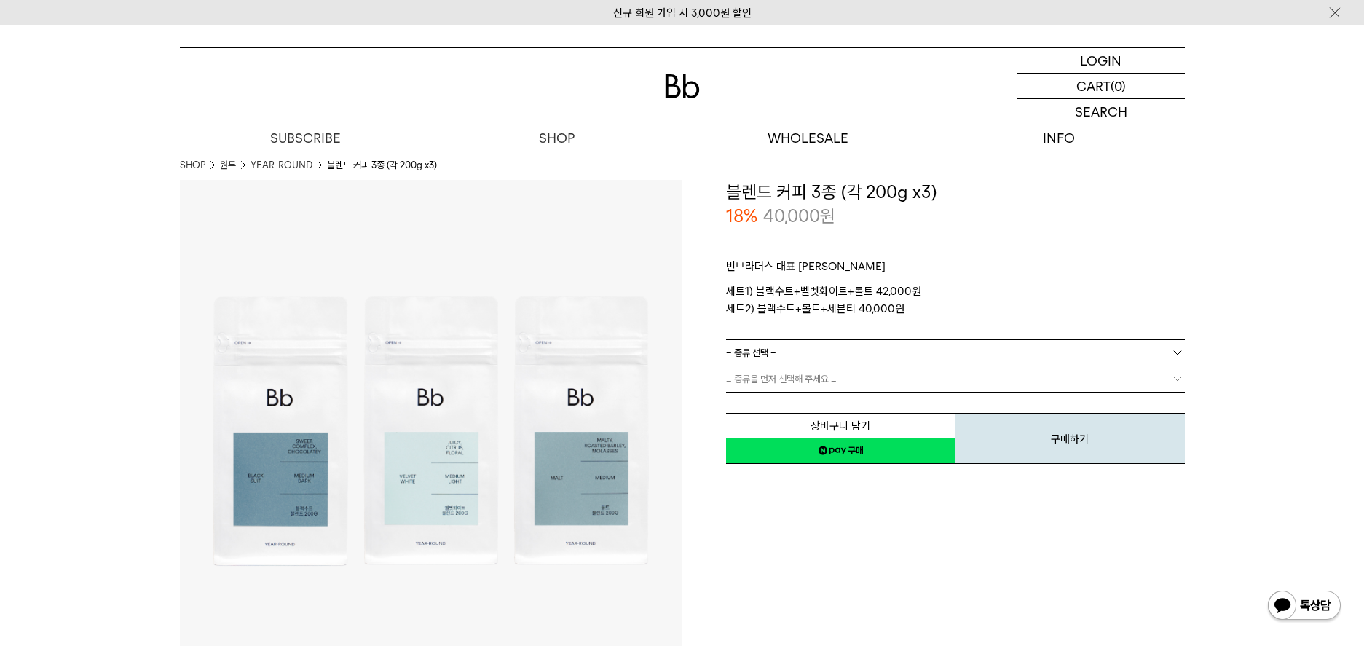 The width and height of the screenshot is (1364, 646). Describe the element at coordinates (382, 165) in the screenshot. I see `li: 블렌드 커피 3종 (각 200g x3)` at that location.